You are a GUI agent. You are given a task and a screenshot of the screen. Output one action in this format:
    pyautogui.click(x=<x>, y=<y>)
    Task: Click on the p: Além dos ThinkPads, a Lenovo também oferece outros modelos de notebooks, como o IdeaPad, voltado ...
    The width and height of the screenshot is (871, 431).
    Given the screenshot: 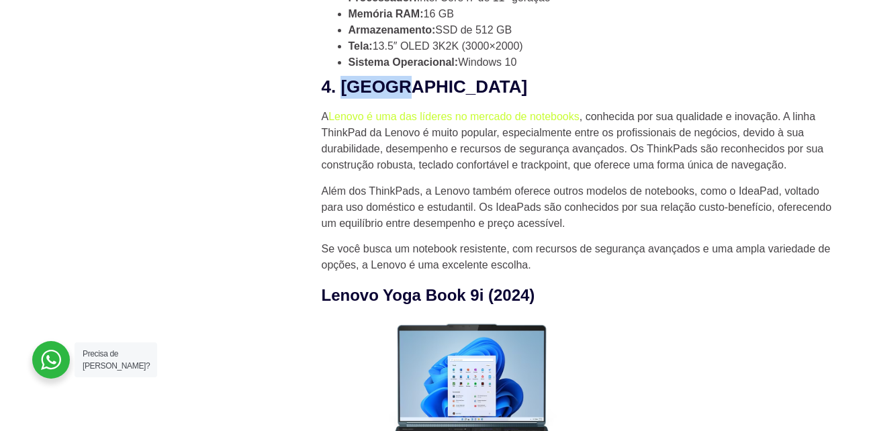 What is the action you would take?
    pyautogui.click(x=577, y=207)
    